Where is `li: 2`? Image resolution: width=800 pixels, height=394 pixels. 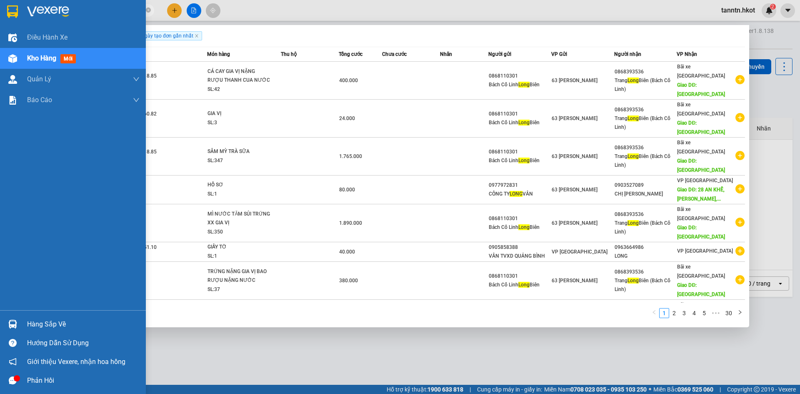 li: 2 is located at coordinates (674, 313).